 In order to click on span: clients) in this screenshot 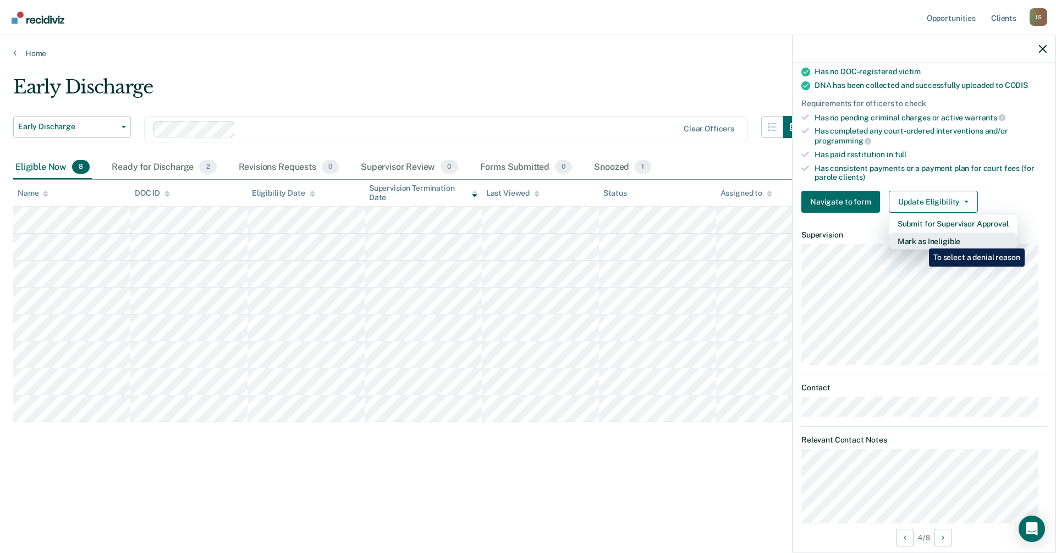, I will do `click(852, 177)`.